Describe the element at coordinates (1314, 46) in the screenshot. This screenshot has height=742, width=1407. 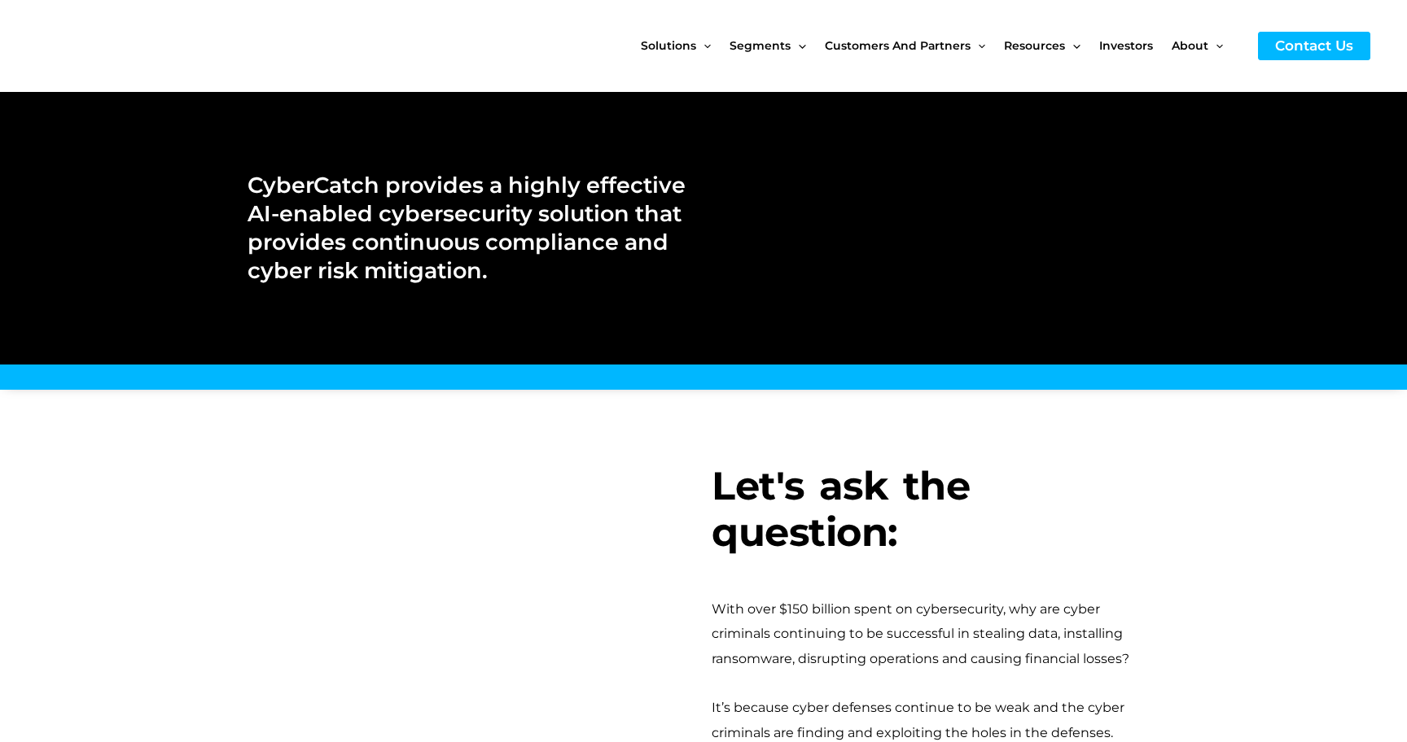
I see `a: Contact Us` at that location.